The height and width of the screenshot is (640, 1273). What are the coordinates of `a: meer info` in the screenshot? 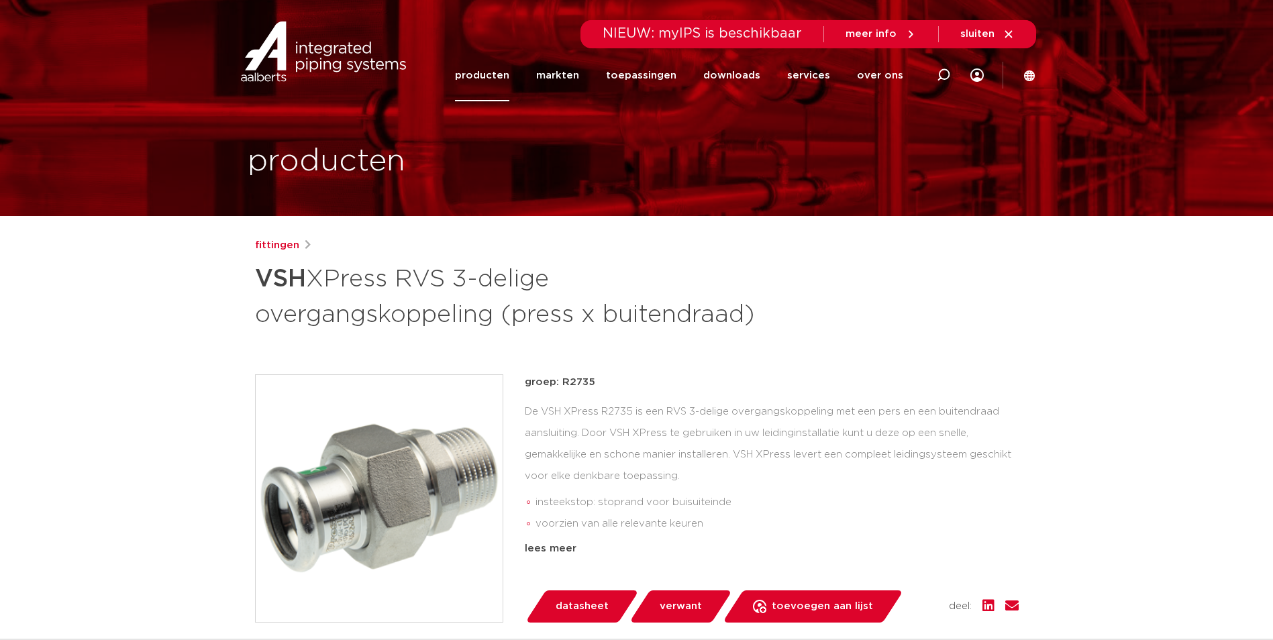 It's located at (881, 34).